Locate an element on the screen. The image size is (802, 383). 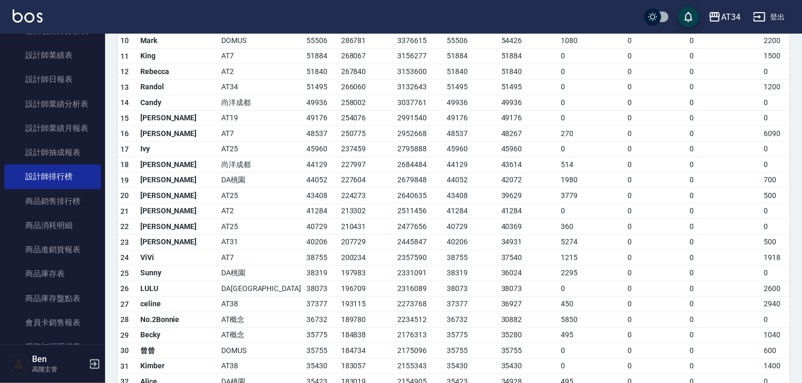
td: 2175096 is located at coordinates (420, 351).